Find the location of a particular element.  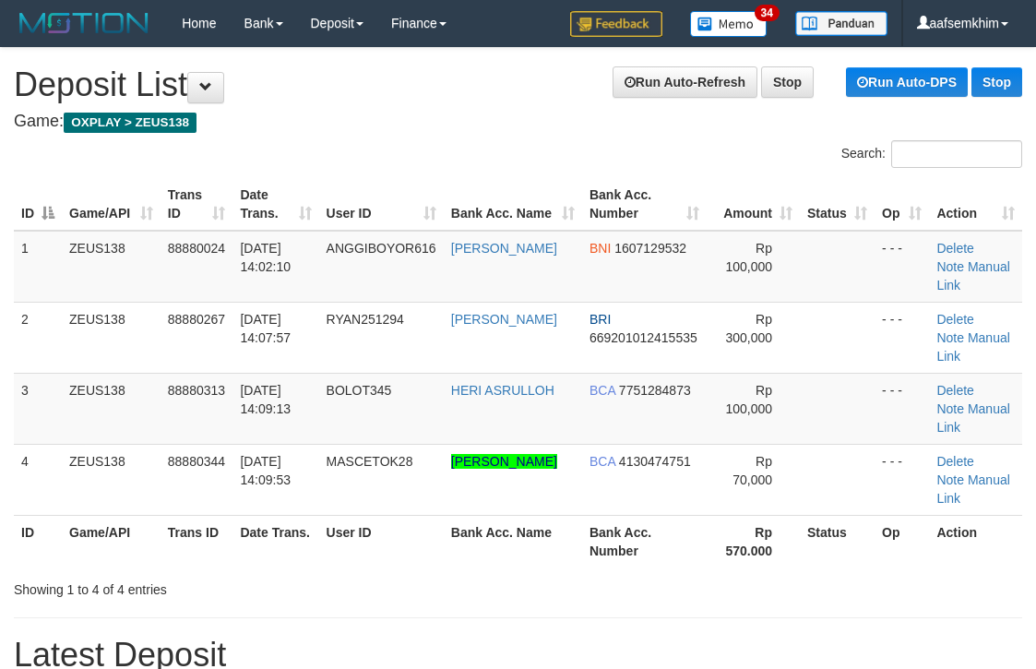

label: Search: is located at coordinates (932, 154).